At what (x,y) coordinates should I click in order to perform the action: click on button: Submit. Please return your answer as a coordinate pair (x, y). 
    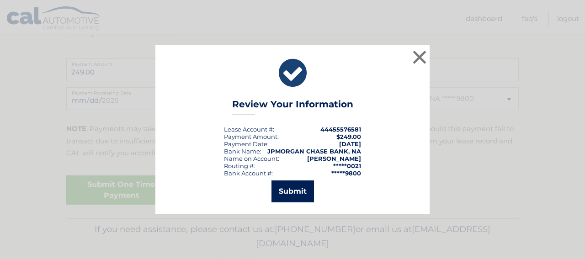
    Looking at the image, I should click on (292, 191).